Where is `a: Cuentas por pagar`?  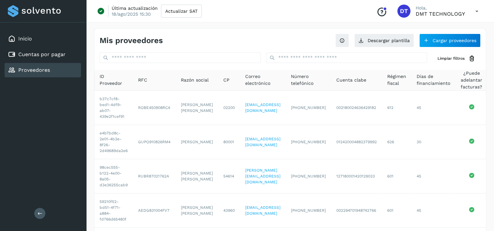
a: Cuentas por pagar is located at coordinates (42, 54).